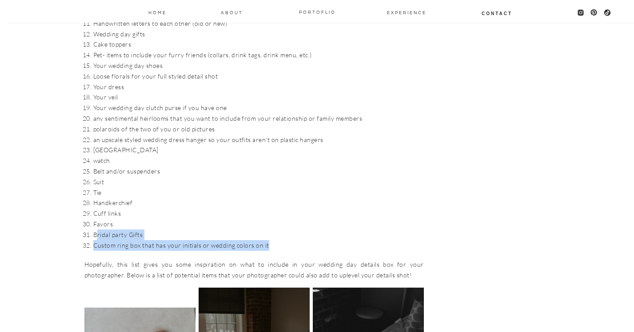 The height and width of the screenshot is (332, 634). I want to click on nav: Home, so click(158, 12).